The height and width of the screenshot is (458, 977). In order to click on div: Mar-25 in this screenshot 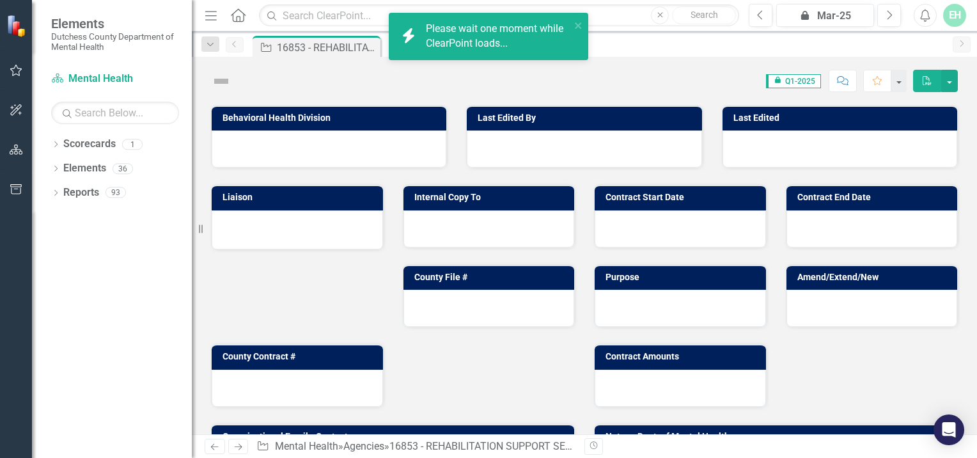, I will do `click(825, 16)`.